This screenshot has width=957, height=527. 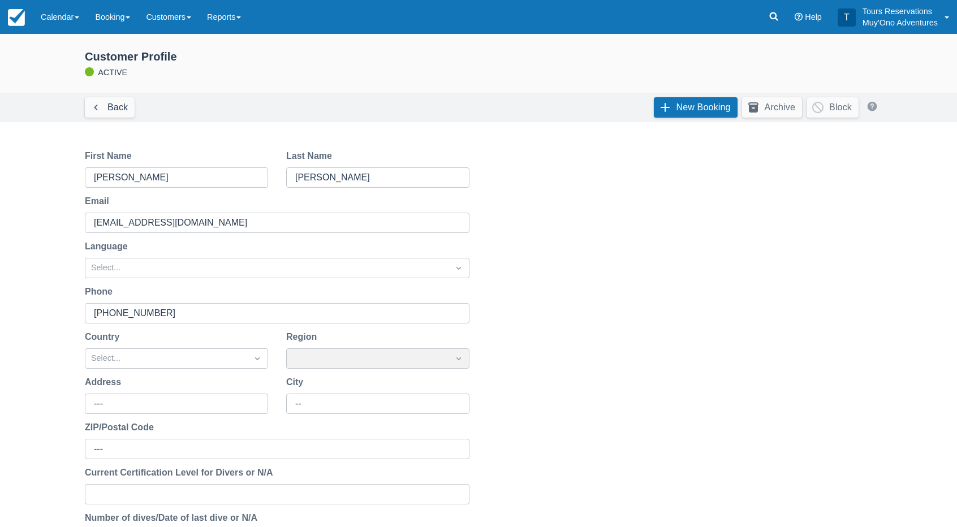 What do you see at coordinates (101, 292) in the screenshot?
I see `label: Phone` at bounding box center [101, 292].